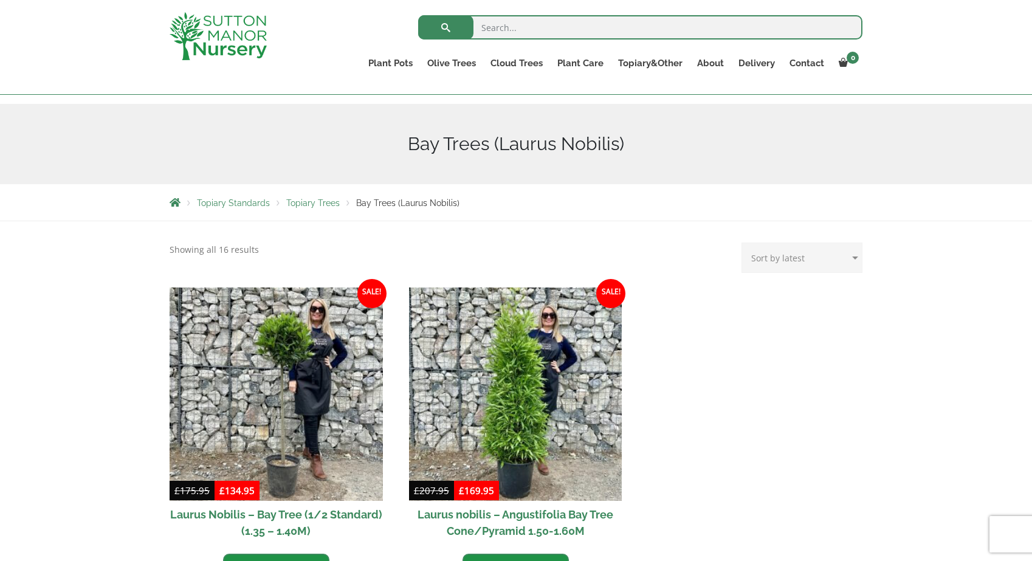 This screenshot has height=561, width=1032. Describe the element at coordinates (847, 63) in the screenshot. I see `a: 0` at that location.